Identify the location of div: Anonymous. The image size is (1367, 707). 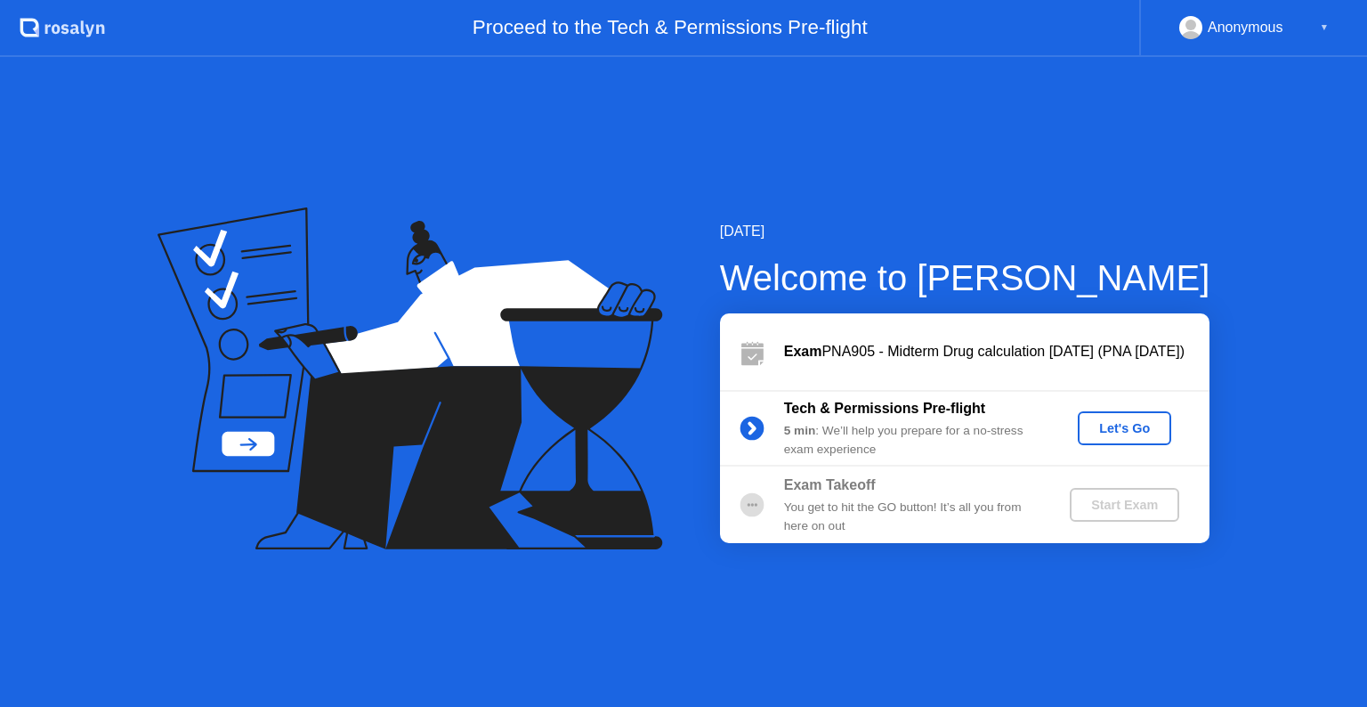
(1245, 28).